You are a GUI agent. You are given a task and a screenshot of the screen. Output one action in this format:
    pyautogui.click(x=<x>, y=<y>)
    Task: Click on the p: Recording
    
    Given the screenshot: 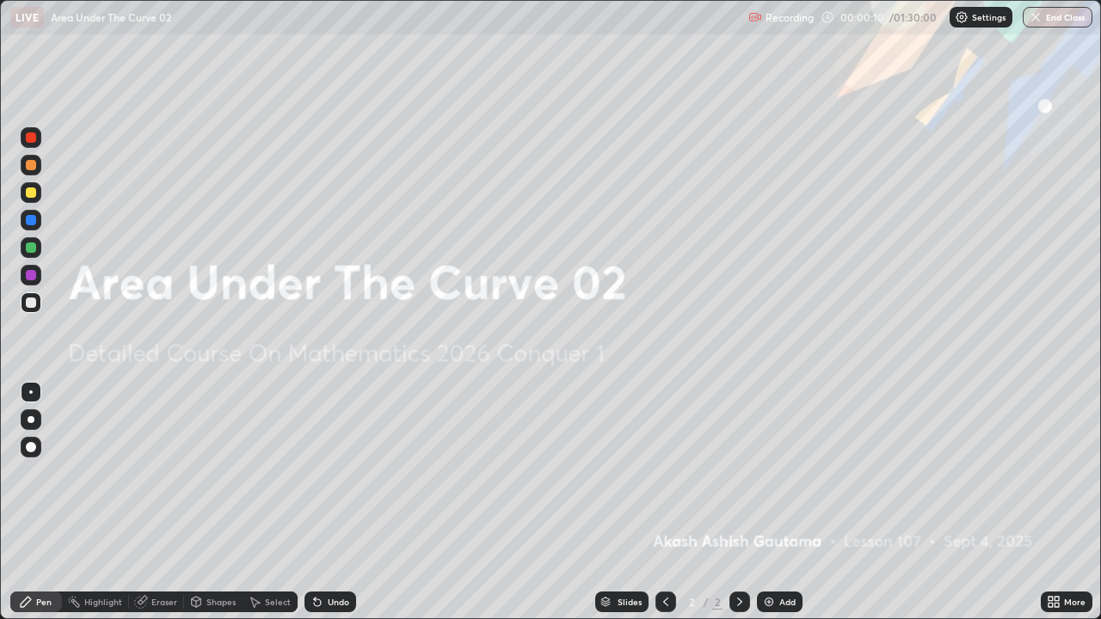 What is the action you would take?
    pyautogui.click(x=790, y=17)
    